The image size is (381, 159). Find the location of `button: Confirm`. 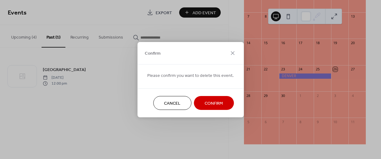

button: Confirm is located at coordinates (213, 103).